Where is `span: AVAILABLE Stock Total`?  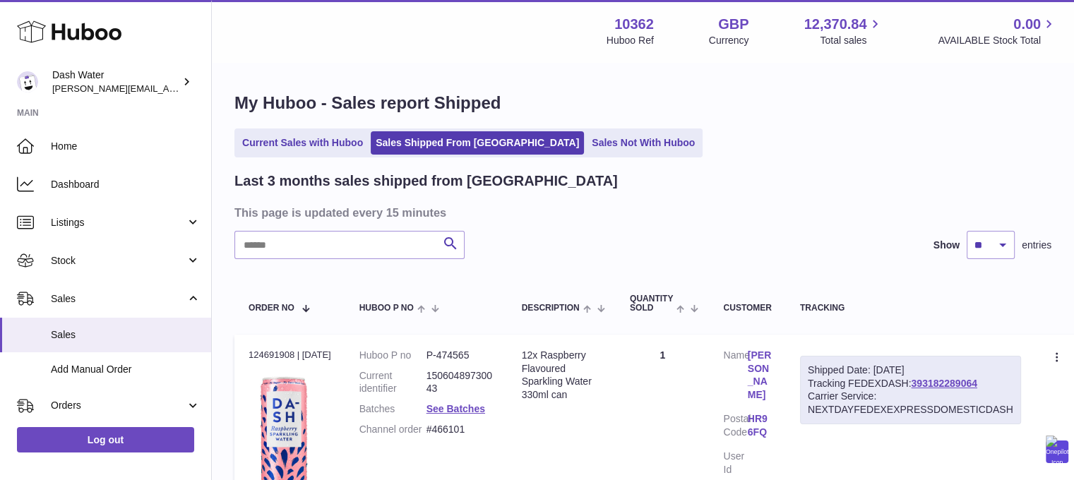 span: AVAILABLE Stock Total is located at coordinates (997, 40).